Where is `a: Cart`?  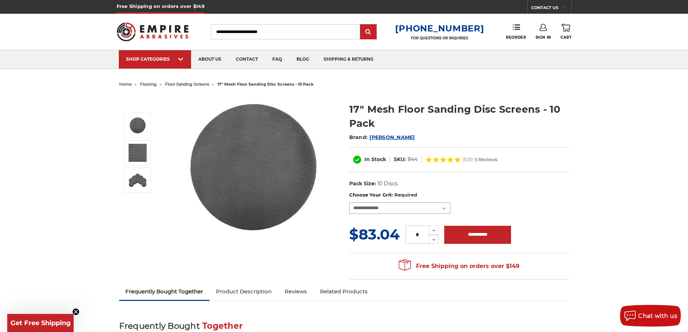 a: Cart is located at coordinates (566, 32).